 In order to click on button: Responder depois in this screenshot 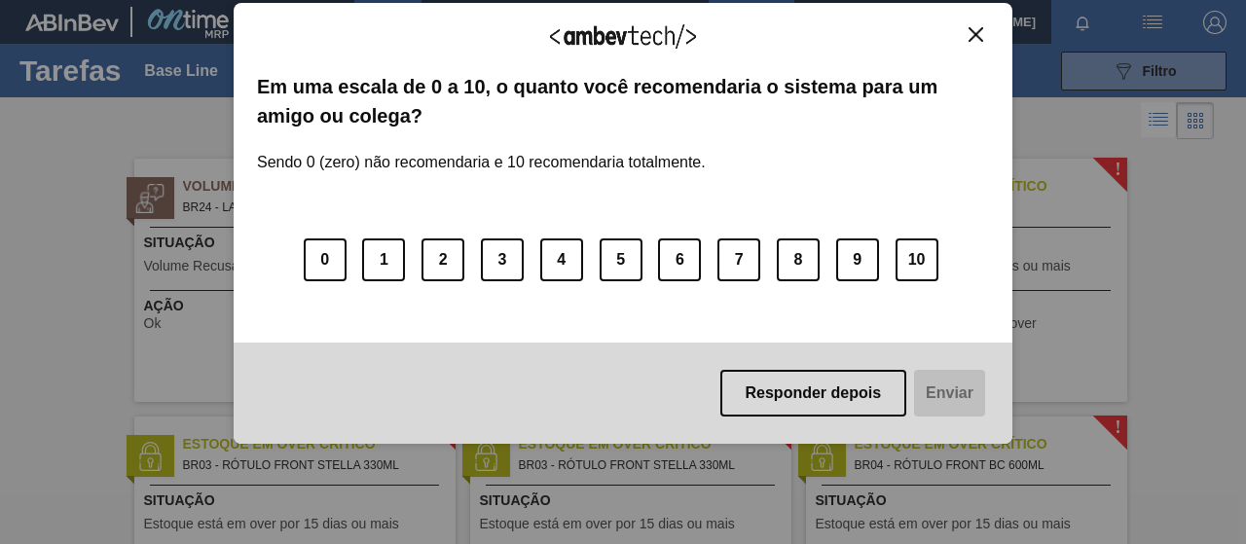, I will do `click(814, 393)`.